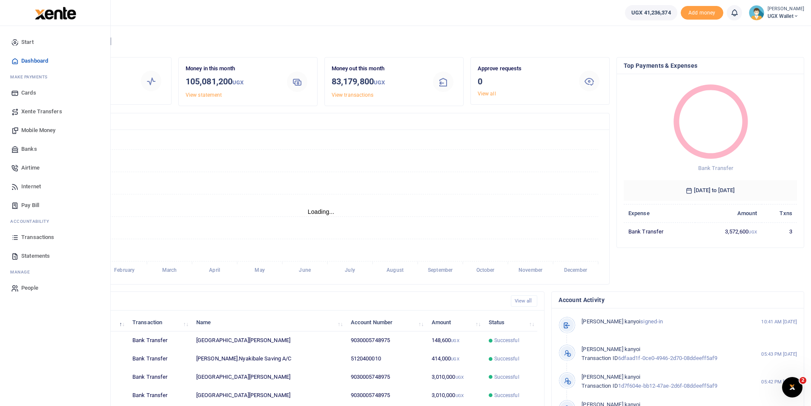 Image resolution: width=811 pixels, height=406 pixels. What do you see at coordinates (756, 13) in the screenshot?
I see `img: profile-user` at bounding box center [756, 13].